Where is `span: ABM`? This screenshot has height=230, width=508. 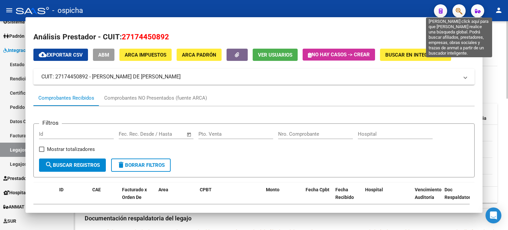 span: ABM is located at coordinates (104, 55).